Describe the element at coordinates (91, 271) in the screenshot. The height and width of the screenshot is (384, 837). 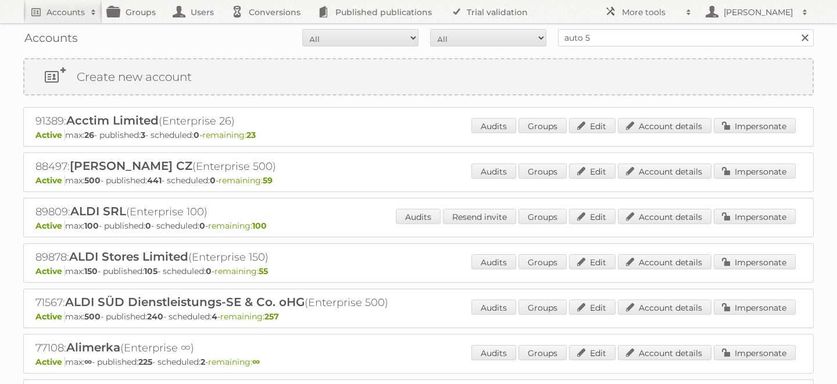
I see `strong: 150` at that location.